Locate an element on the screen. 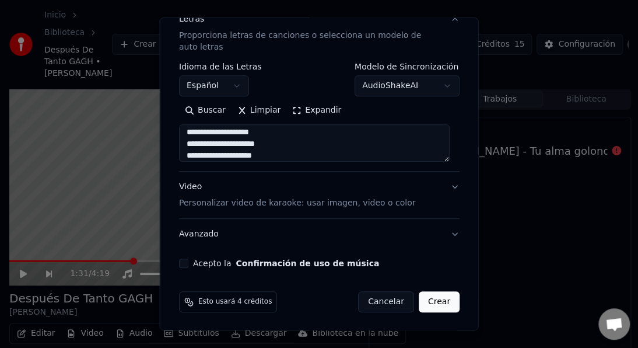  button: LetrasProporciona letras de canciones o selecciona un modelo de auto letras is located at coordinates (319, 33).